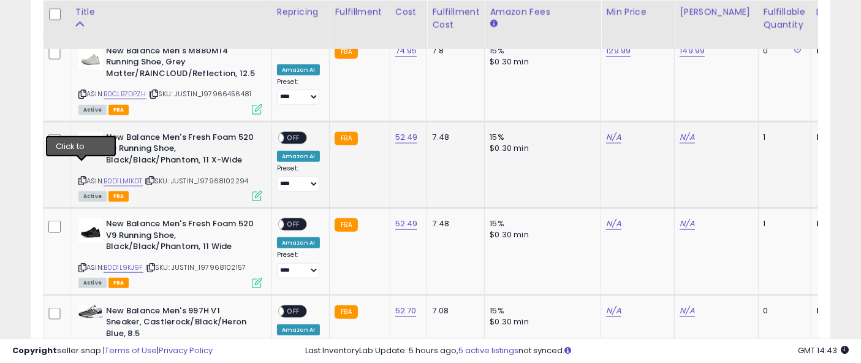  I want to click on a: 149.99, so click(692, 51).